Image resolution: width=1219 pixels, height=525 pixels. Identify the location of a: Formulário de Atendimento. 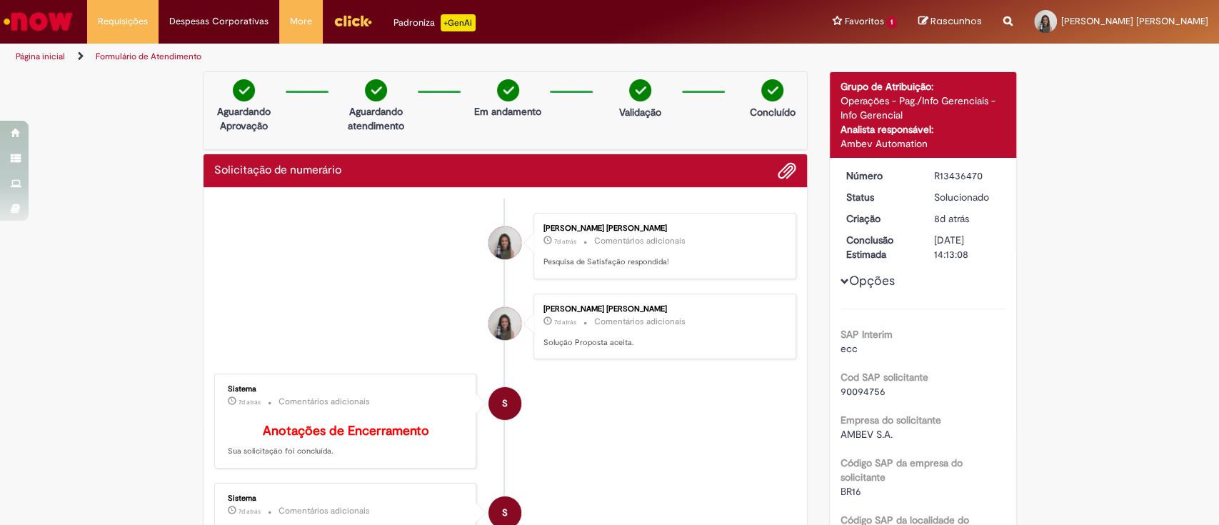
(149, 56).